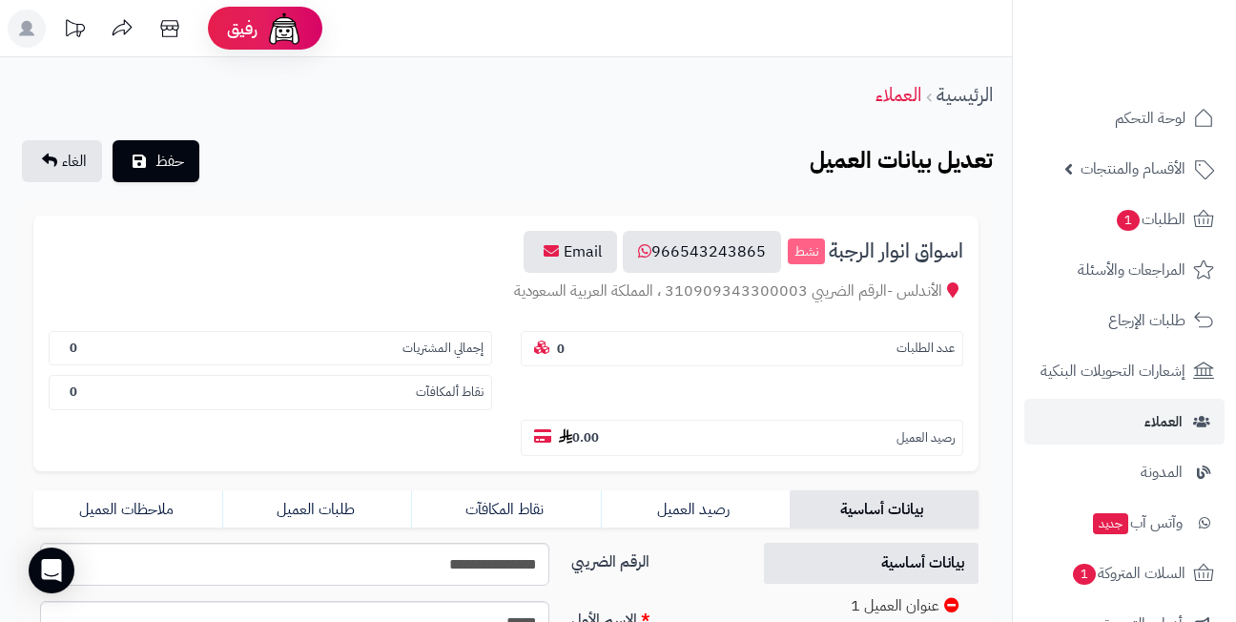 The width and height of the screenshot is (1236, 622). What do you see at coordinates (1125, 270) in the screenshot?
I see `a: المراجعات والأسئلة` at bounding box center [1125, 270].